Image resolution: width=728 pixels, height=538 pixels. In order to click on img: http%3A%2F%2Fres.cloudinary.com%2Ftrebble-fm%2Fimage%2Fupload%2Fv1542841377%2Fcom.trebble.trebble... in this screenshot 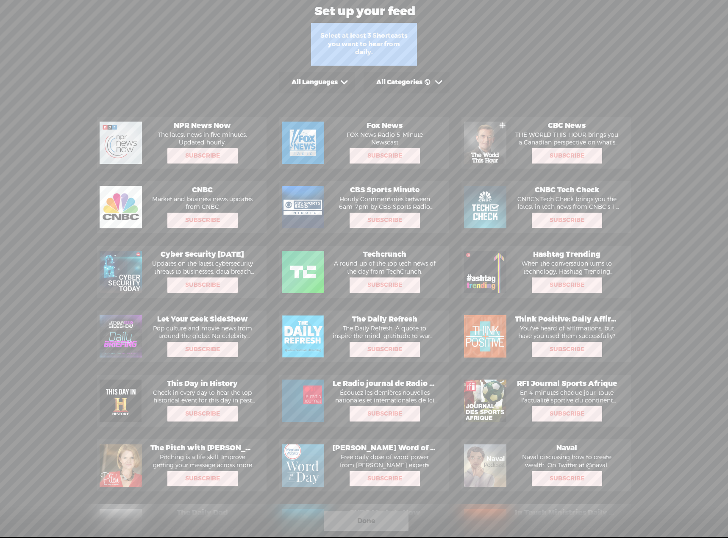, I will do `click(485, 143)`.